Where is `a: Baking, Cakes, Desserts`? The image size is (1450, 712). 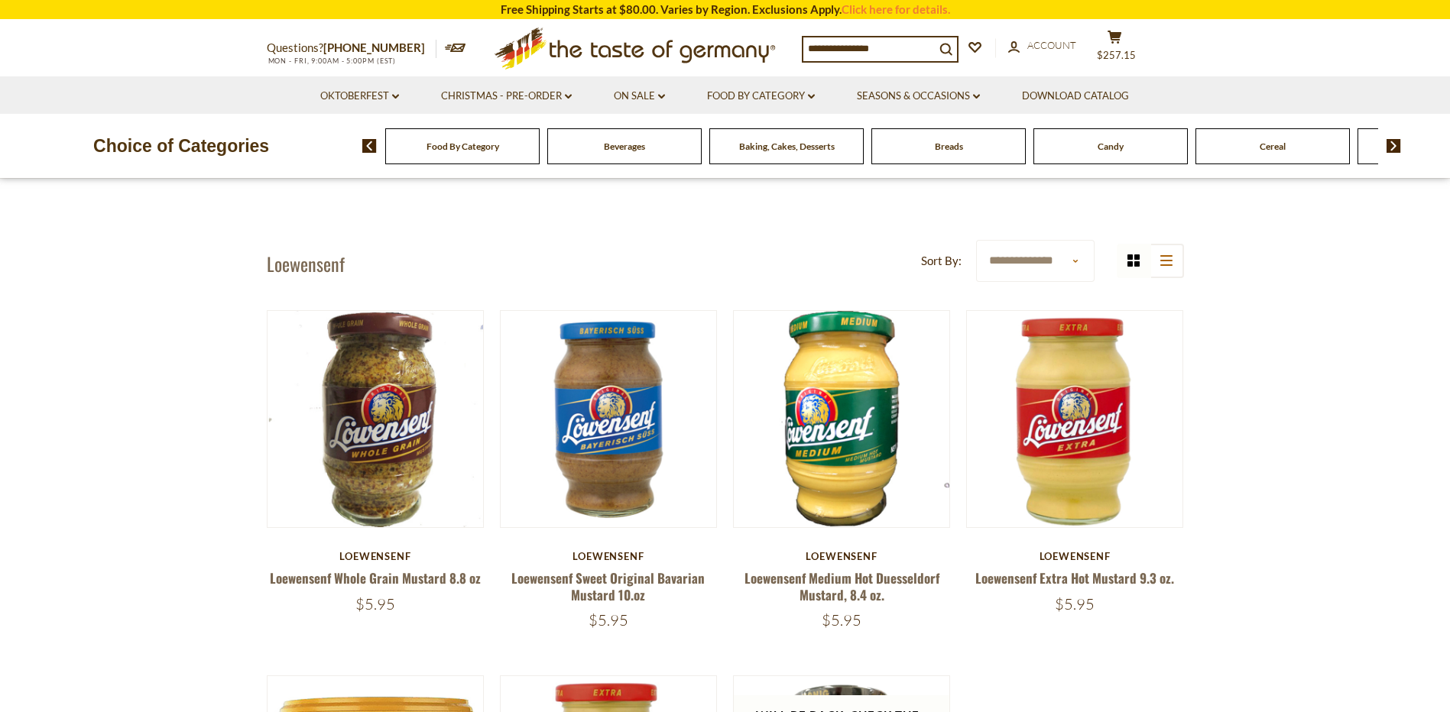
a: Baking, Cakes, Desserts is located at coordinates (787, 146).